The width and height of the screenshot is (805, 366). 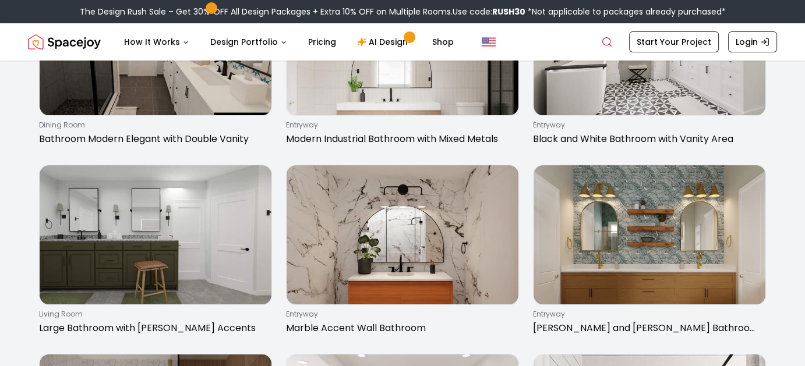 I want to click on nav: Global, so click(x=402, y=42).